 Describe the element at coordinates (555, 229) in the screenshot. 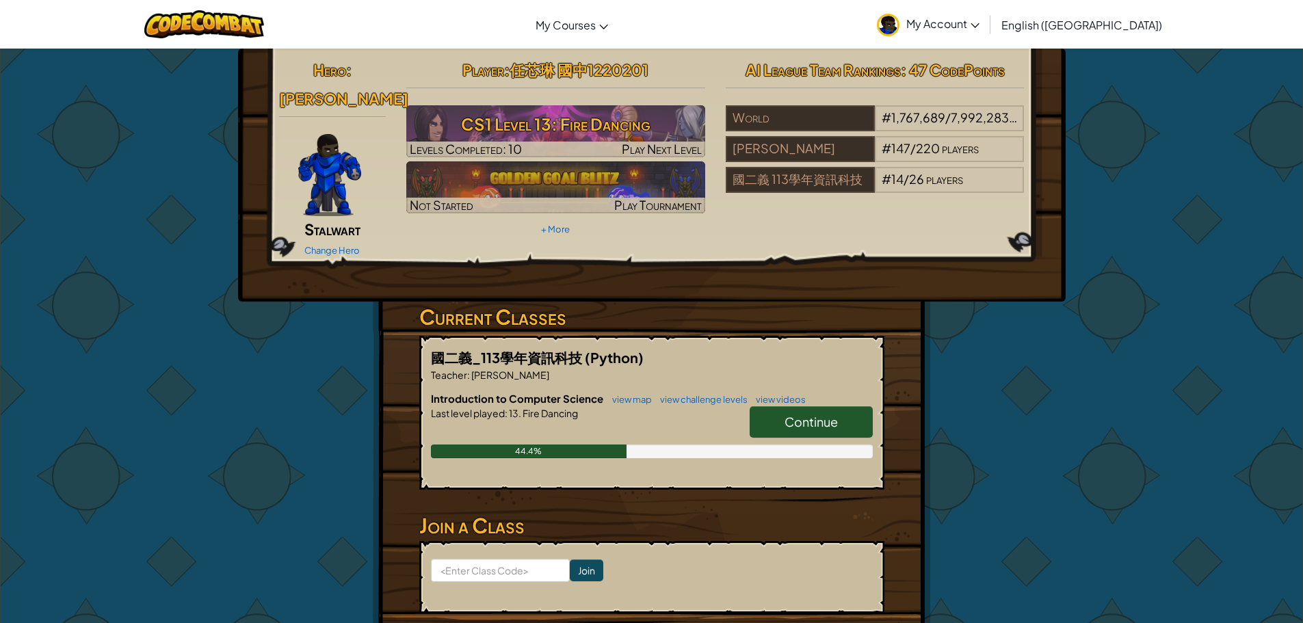

I see `a: + More` at that location.